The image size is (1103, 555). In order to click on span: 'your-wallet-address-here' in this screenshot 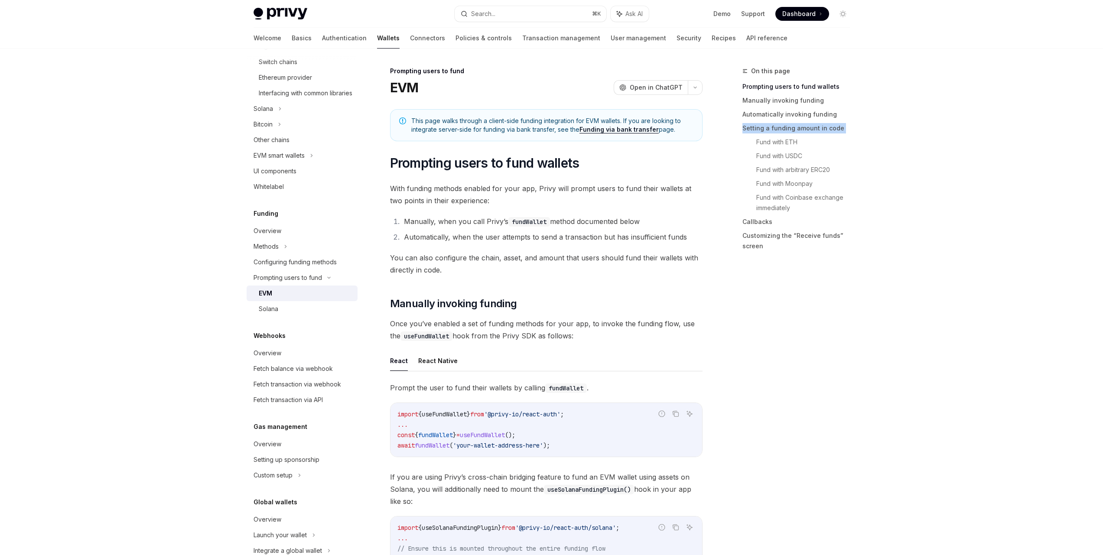, I will do `click(498, 446)`.